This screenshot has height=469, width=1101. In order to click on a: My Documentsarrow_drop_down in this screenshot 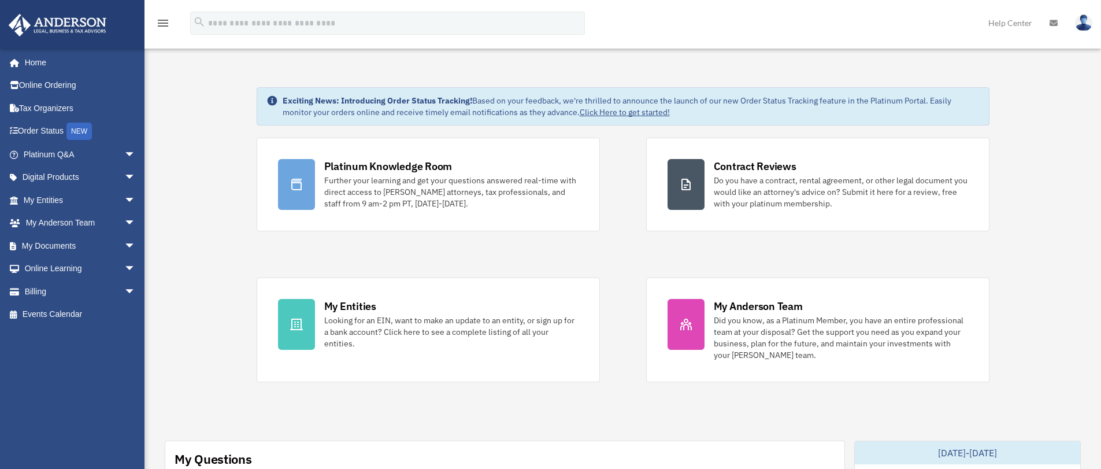, I will do `click(80, 246)`.